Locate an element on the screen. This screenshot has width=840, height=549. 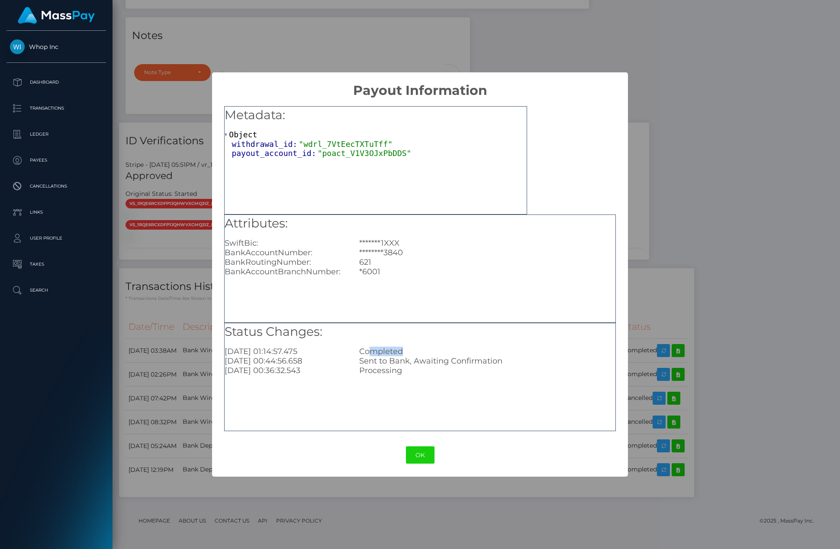
div: BankAccountBranchNumber: is located at coordinates (285, 271).